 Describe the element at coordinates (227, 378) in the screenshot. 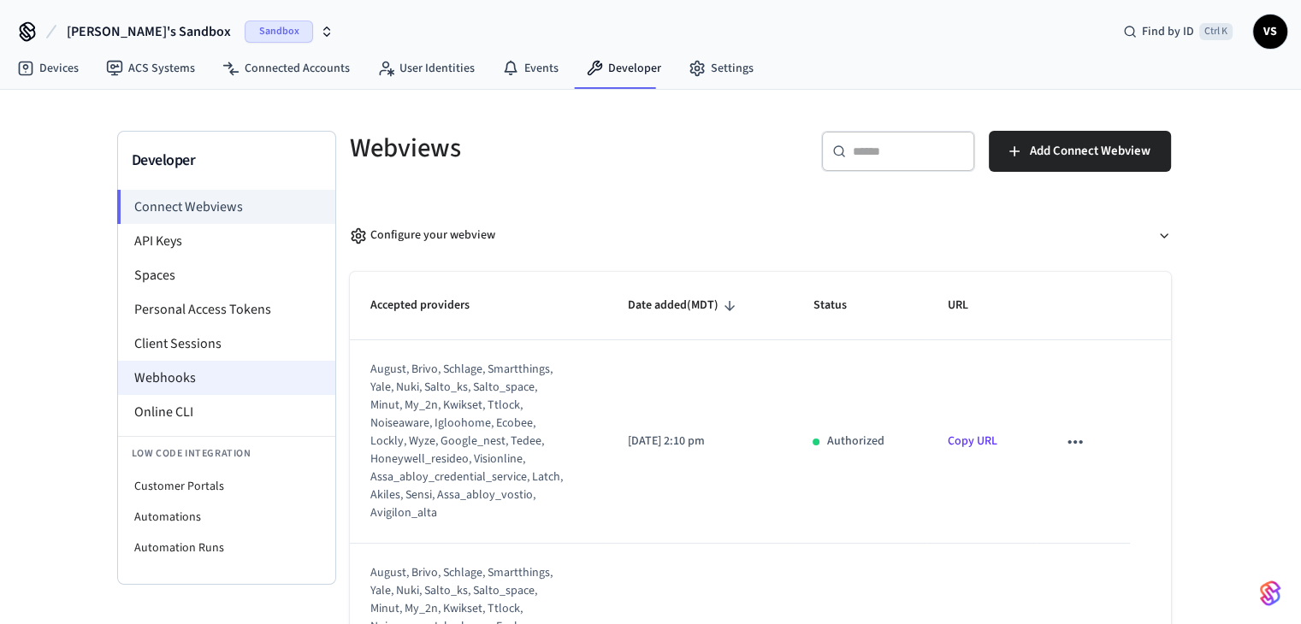

I see `li: Webhooks` at that location.